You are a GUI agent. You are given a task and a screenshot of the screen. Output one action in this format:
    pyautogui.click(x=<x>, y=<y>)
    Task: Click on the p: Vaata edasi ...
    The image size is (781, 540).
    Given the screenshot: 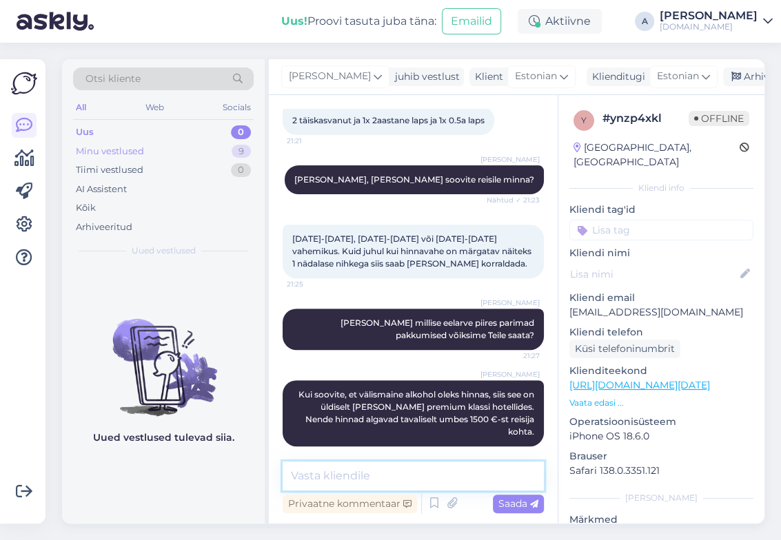 What is the action you would take?
    pyautogui.click(x=661, y=403)
    